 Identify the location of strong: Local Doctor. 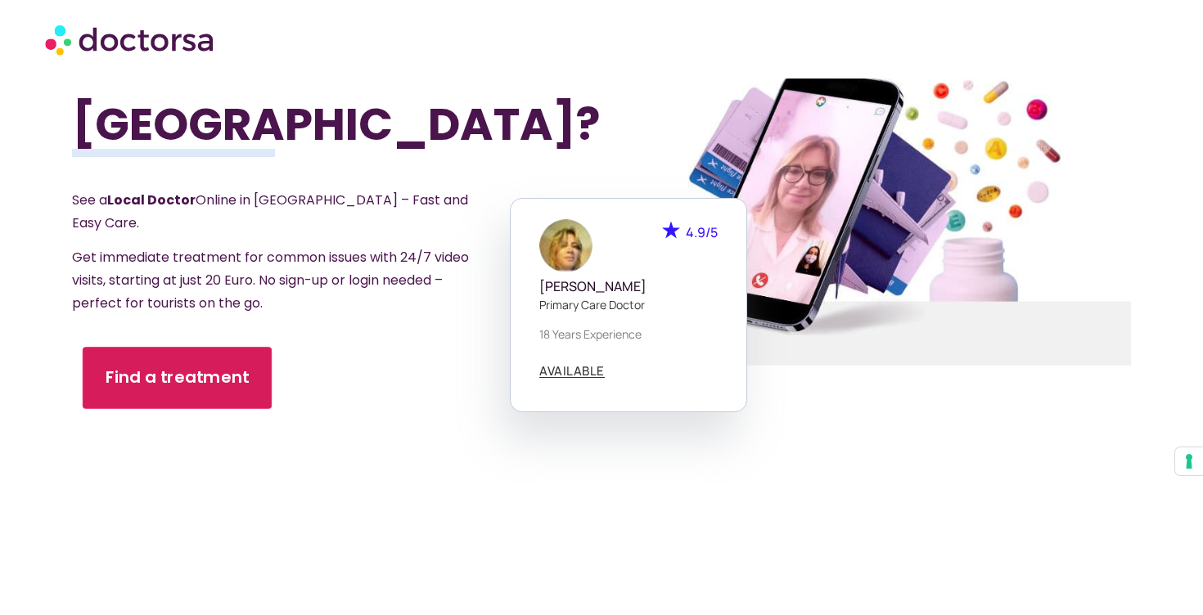
(151, 200).